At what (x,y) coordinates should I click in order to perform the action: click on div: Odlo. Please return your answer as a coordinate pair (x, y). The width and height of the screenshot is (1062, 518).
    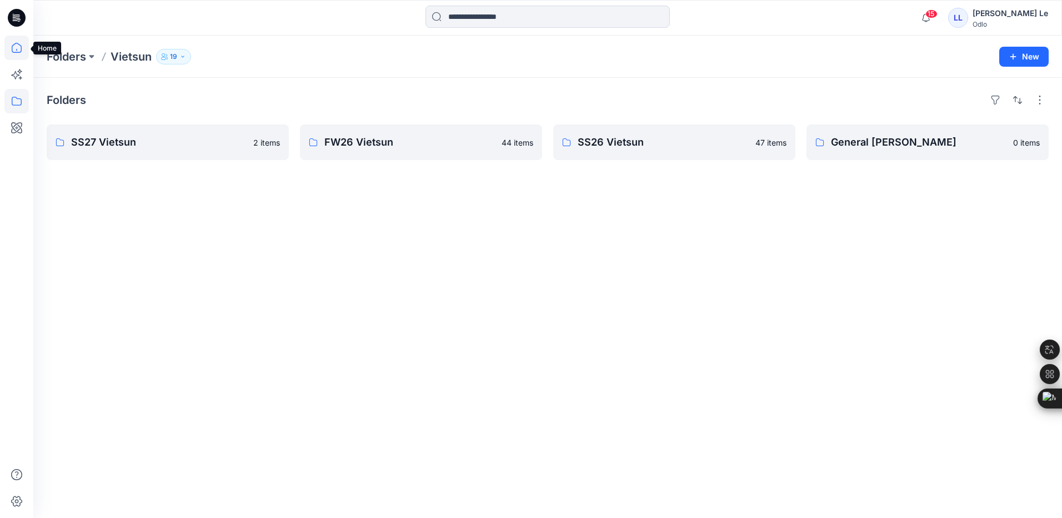
    Looking at the image, I should click on (1010, 24).